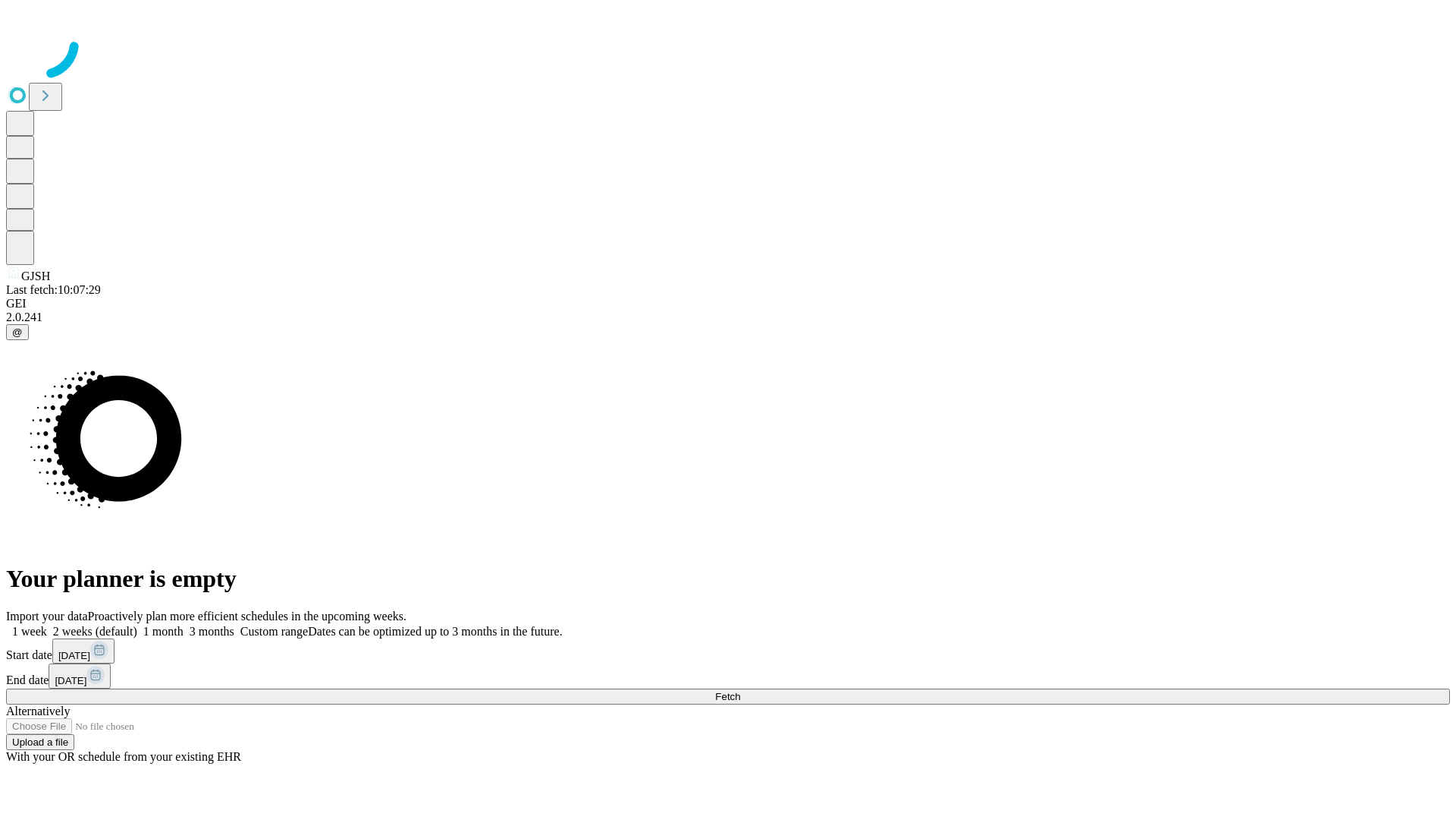 This screenshot has width=1456, height=820. What do you see at coordinates (248, 616) in the screenshot?
I see `span: Proactively plan more efficient schedules in the upcoming weeks.` at bounding box center [248, 616].